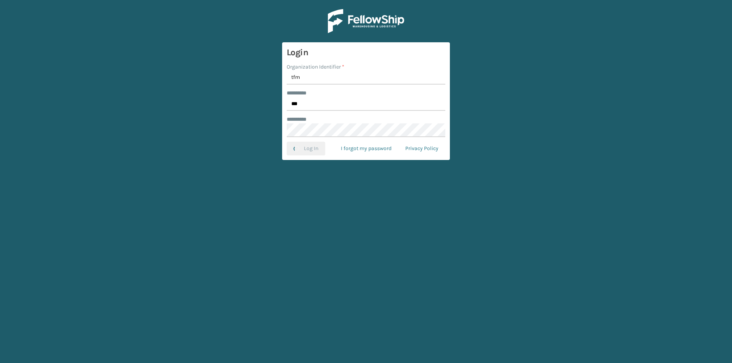 The width and height of the screenshot is (732, 363). I want to click on button: Log In, so click(306, 149).